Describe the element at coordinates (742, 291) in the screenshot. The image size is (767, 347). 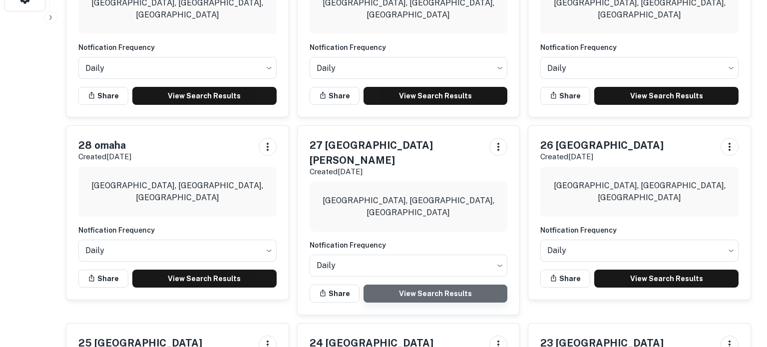
I see `div: Chat Widget` at that location.